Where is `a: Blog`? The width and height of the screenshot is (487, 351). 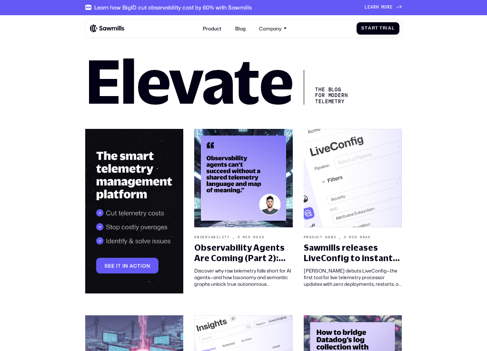 a: Blog is located at coordinates (240, 29).